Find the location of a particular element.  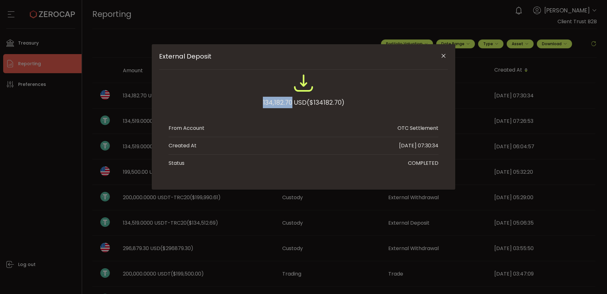

div: Chat Widget is located at coordinates (592, 278).